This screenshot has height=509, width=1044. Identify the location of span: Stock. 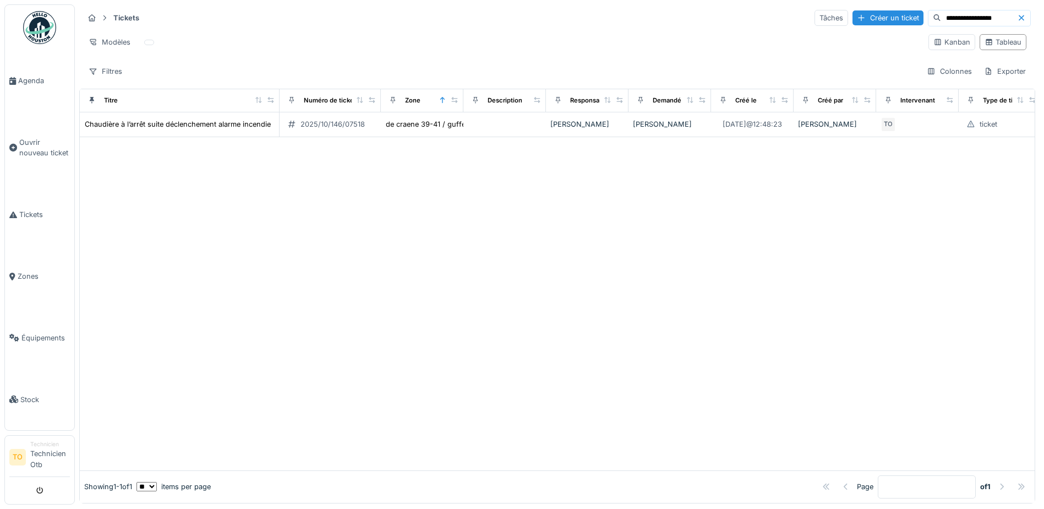
(45, 399).